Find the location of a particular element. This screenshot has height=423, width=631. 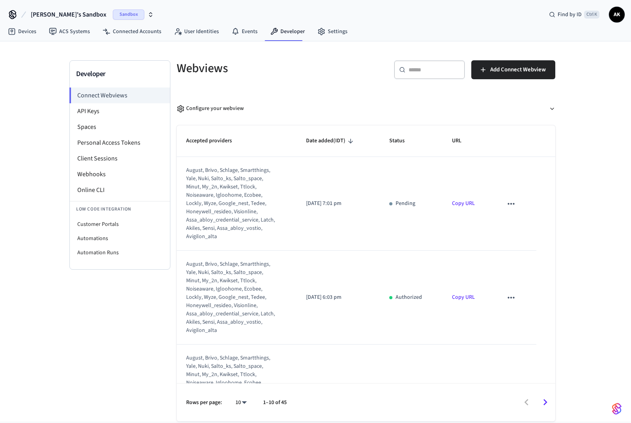

span: Date added(IDT) is located at coordinates (331, 141).